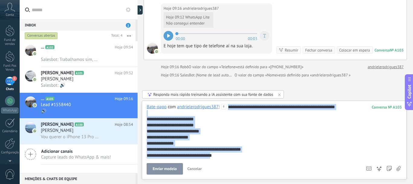 This screenshot has width=413, height=184. I want to click on div: Inbox, so click(77, 25).